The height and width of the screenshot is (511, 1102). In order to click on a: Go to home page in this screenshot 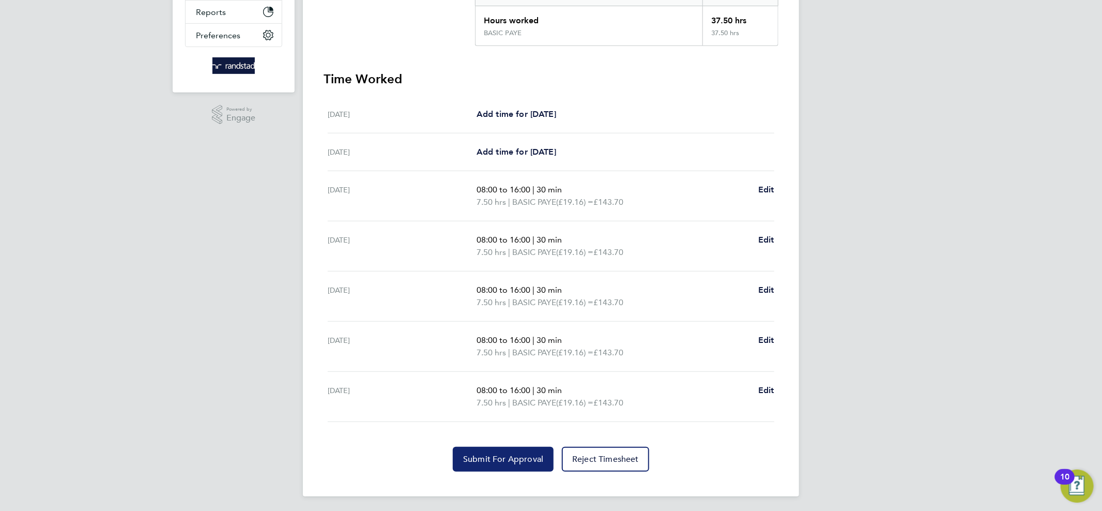, I will do `click(234, 66)`.